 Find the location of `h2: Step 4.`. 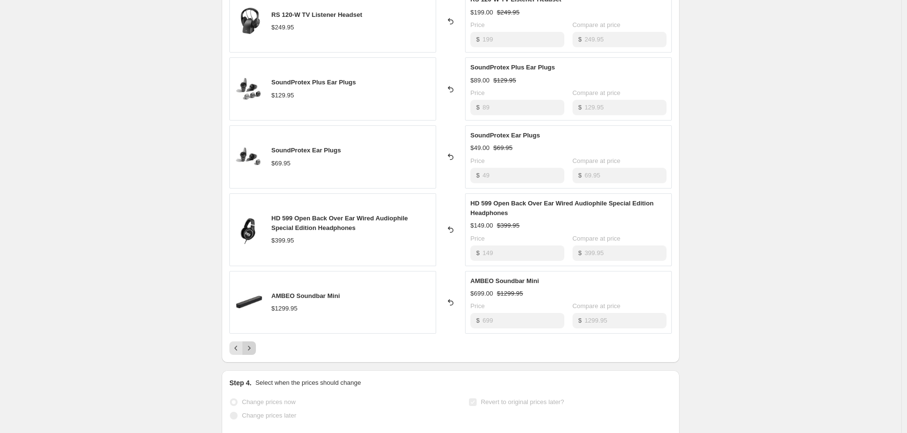

h2: Step 4. is located at coordinates (240, 383).